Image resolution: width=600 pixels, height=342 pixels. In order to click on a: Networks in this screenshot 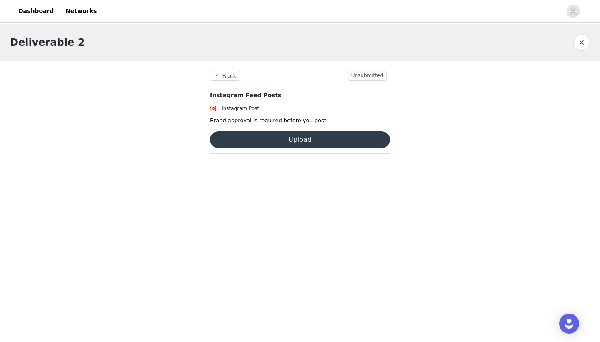, I will do `click(81, 11)`.